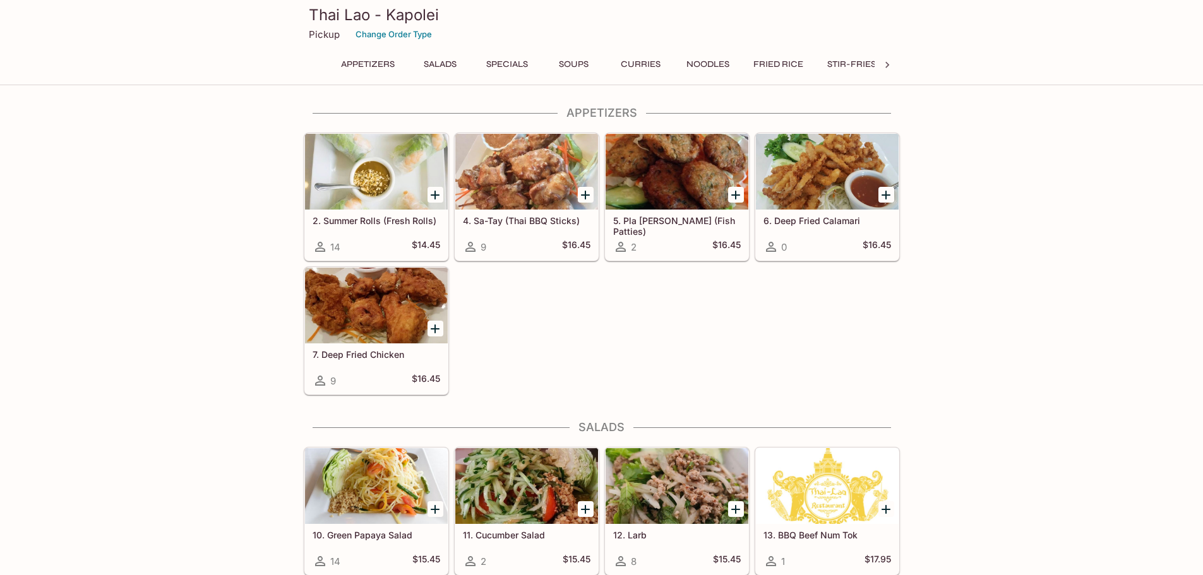  Describe the element at coordinates (778, 64) in the screenshot. I see `button: Fried Rice` at that location.